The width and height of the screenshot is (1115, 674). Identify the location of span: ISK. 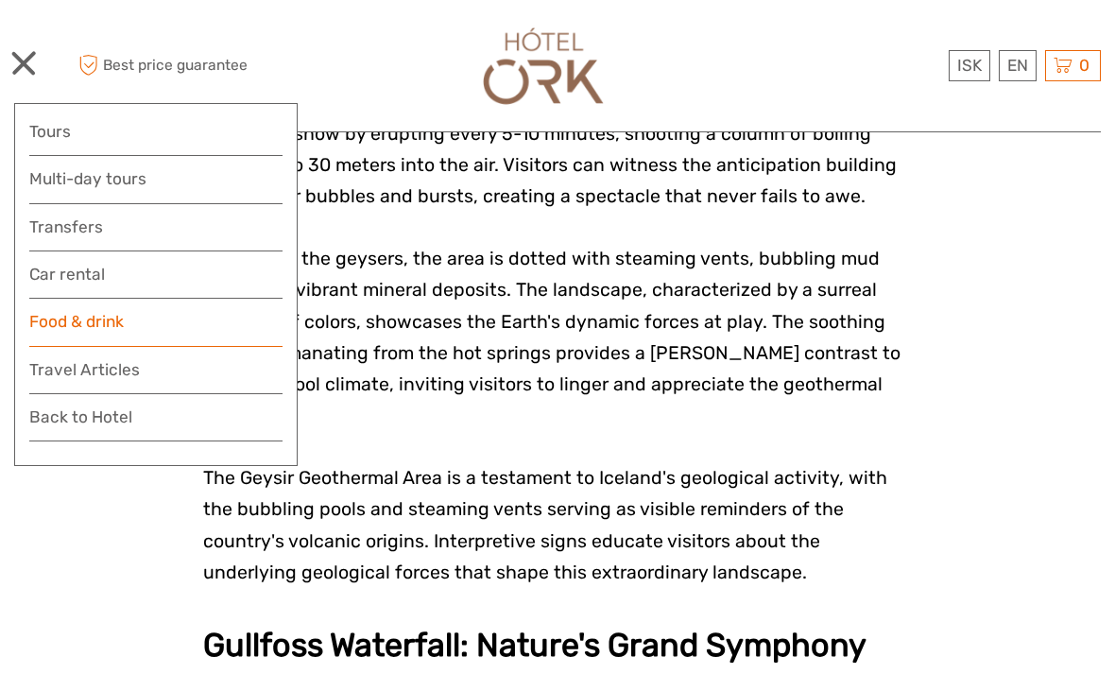
(970, 65).